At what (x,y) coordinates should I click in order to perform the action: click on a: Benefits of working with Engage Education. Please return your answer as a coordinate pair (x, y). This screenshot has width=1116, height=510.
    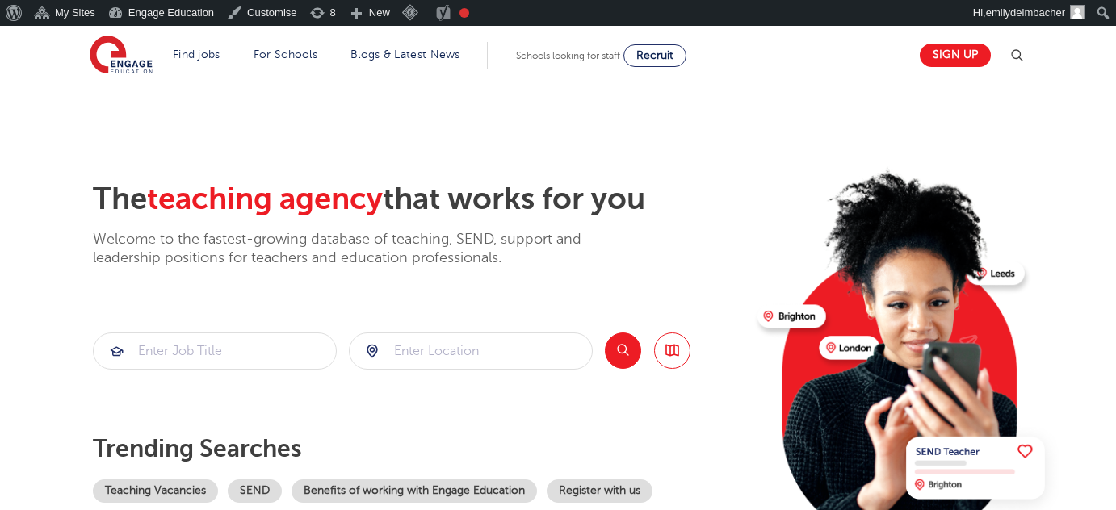
    Looking at the image, I should click on (414, 491).